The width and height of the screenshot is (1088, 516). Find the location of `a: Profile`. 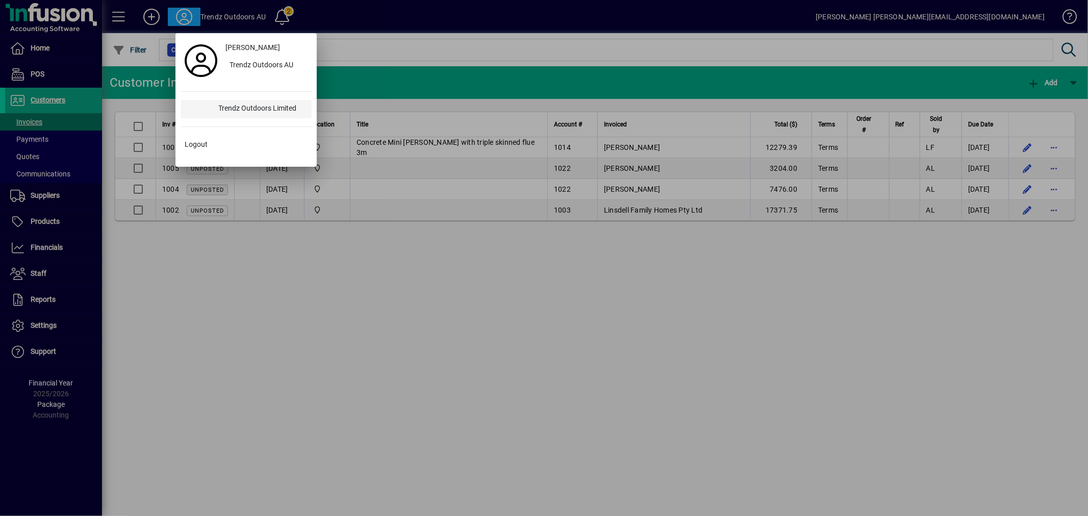

a: Profile is located at coordinates (201, 61).